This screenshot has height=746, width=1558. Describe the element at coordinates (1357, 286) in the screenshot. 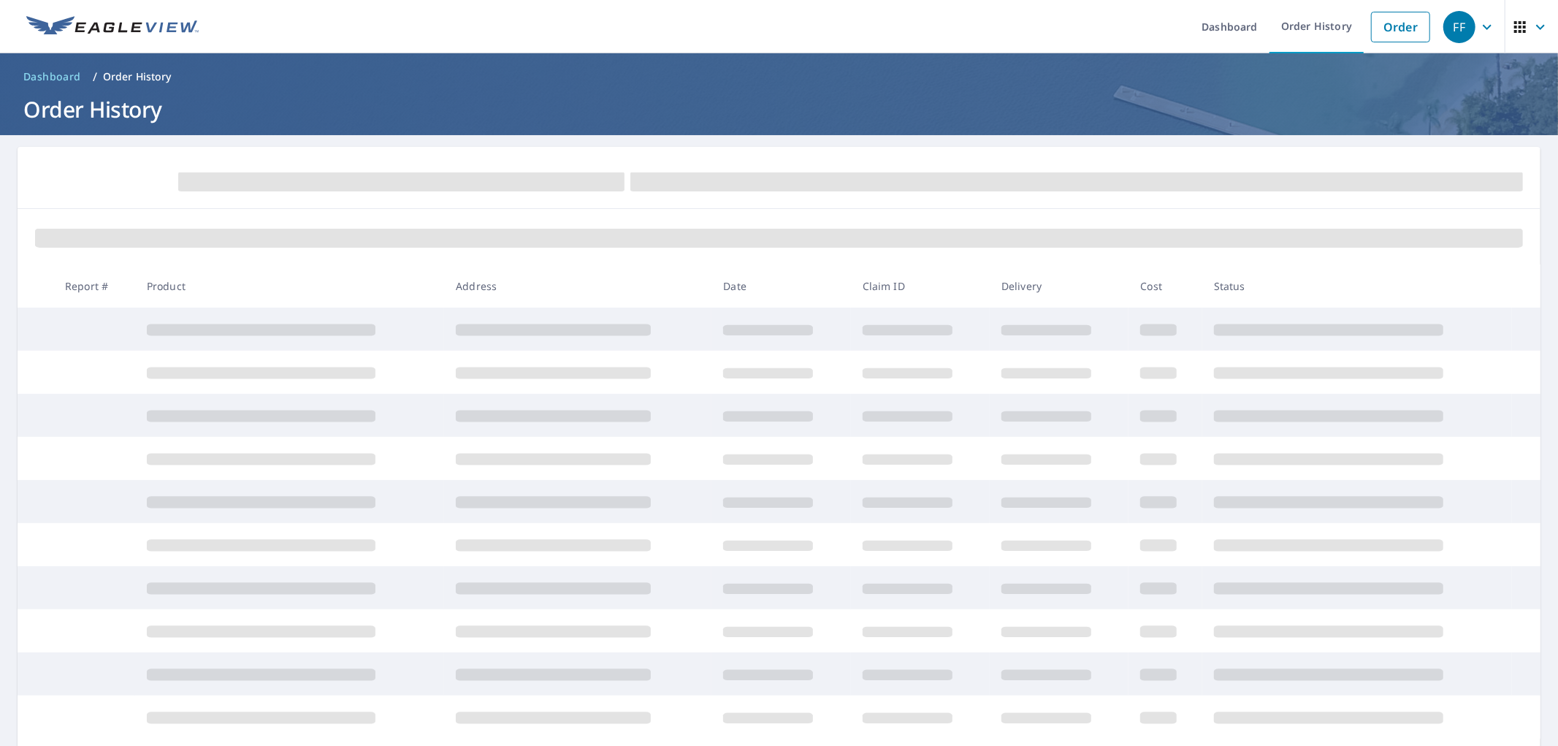

I see `th: Status` at that location.